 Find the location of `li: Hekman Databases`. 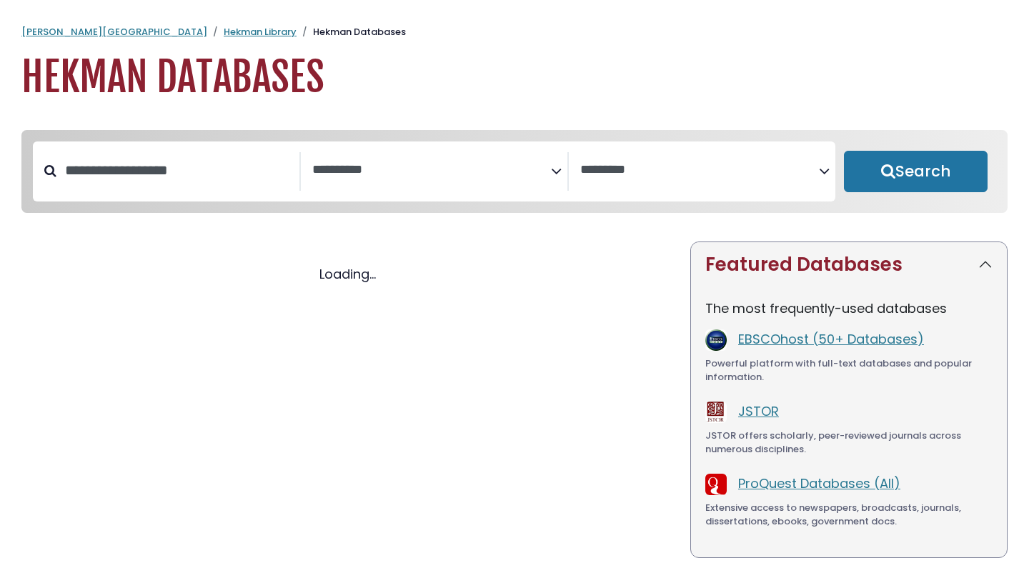

li: Hekman Databases is located at coordinates (351, 32).